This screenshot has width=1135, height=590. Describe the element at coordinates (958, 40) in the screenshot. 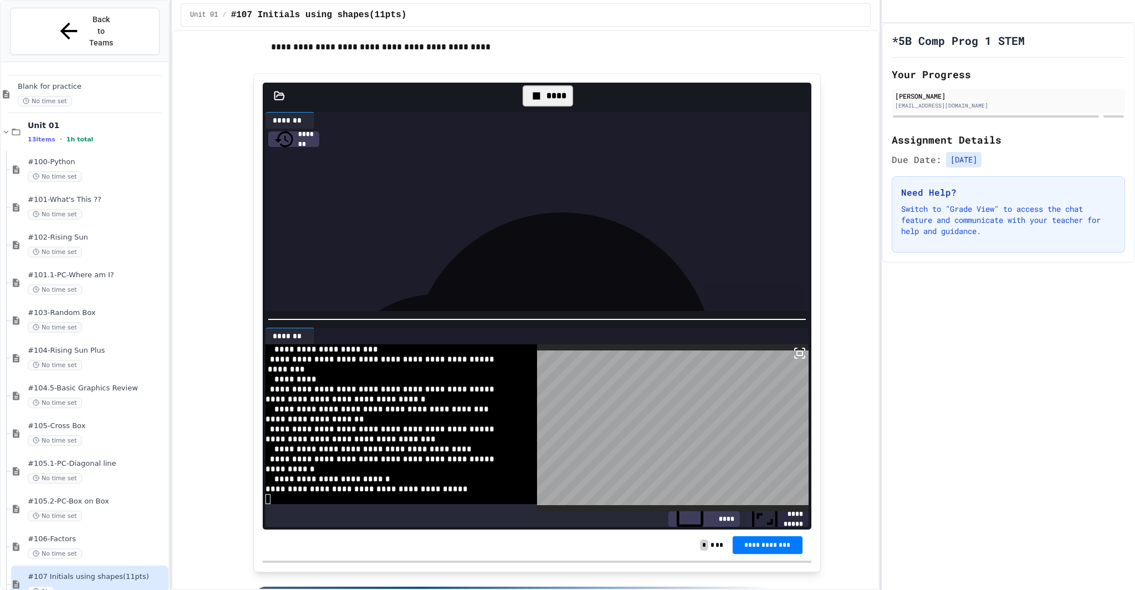

I see `h1: *5B Comp Prog 1 STEM` at that location.